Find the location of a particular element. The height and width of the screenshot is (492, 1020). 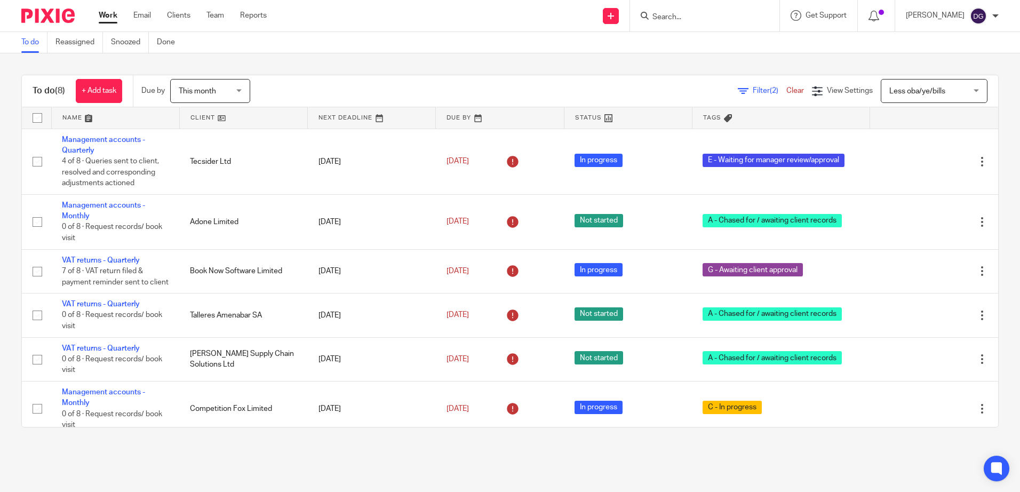

input: Search is located at coordinates (700, 18).